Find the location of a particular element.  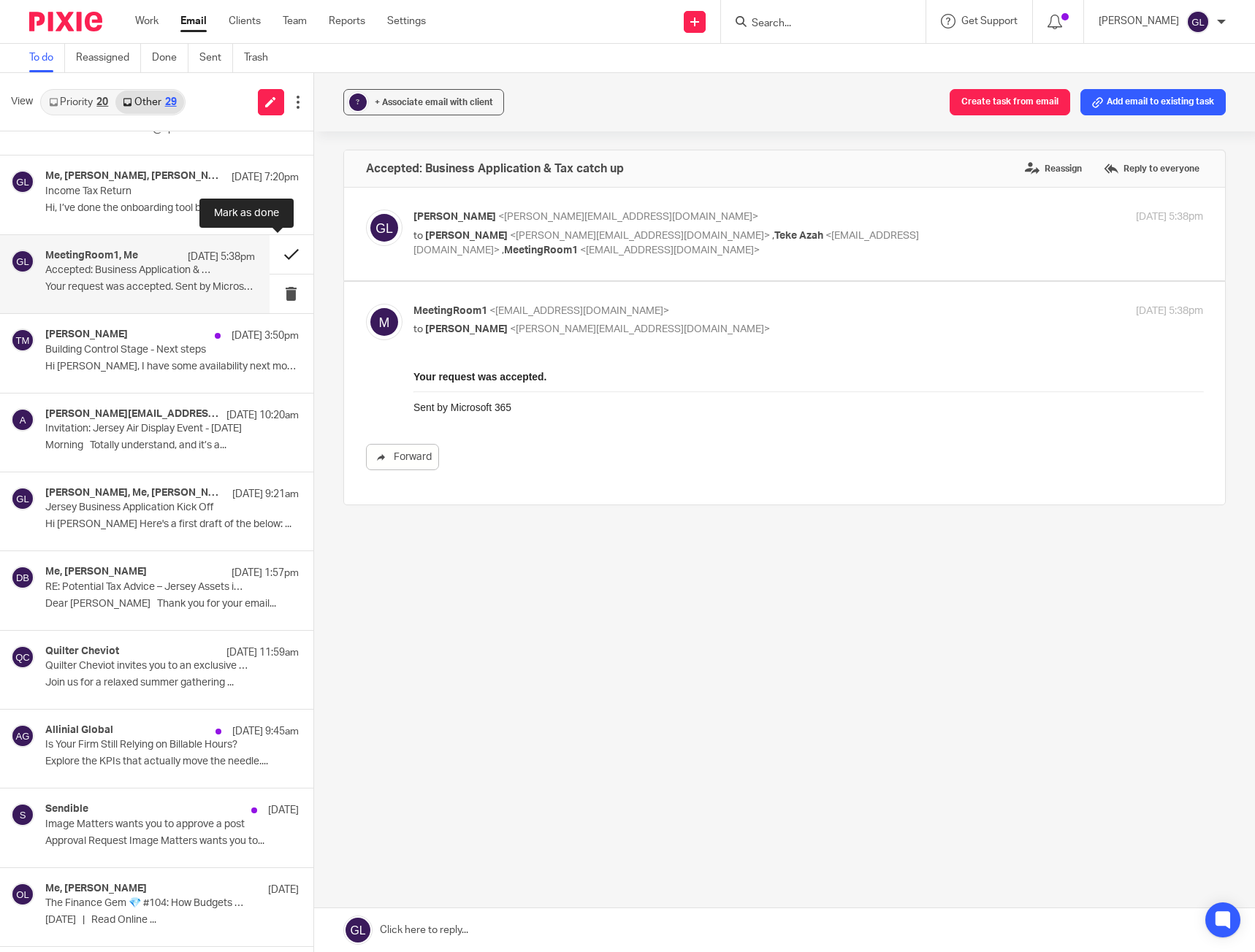

p: Join us for a relaxed summer gathering ... is located at coordinates (172, 683).